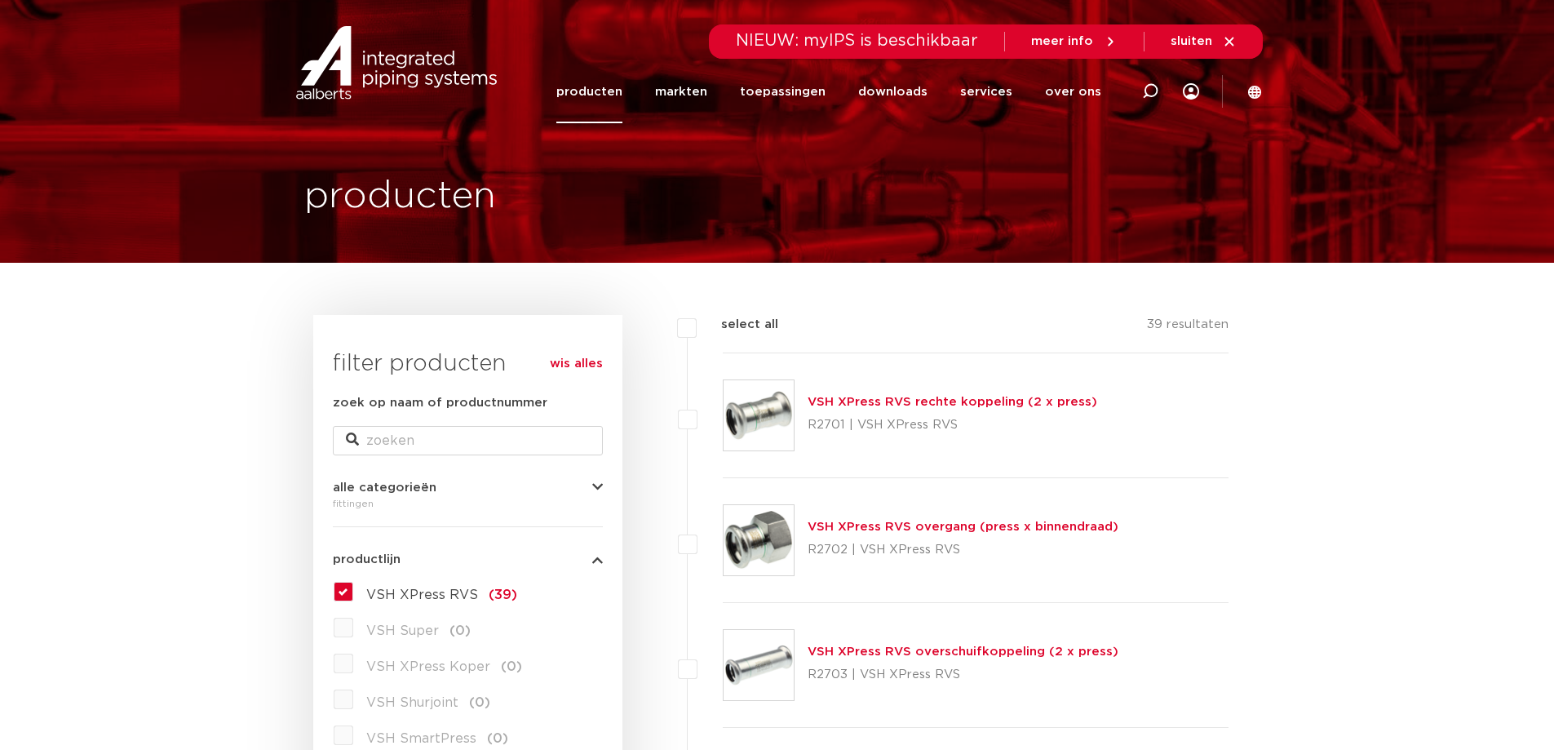  What do you see at coordinates (400, 197) in the screenshot?
I see `h1: producten` at bounding box center [400, 197].